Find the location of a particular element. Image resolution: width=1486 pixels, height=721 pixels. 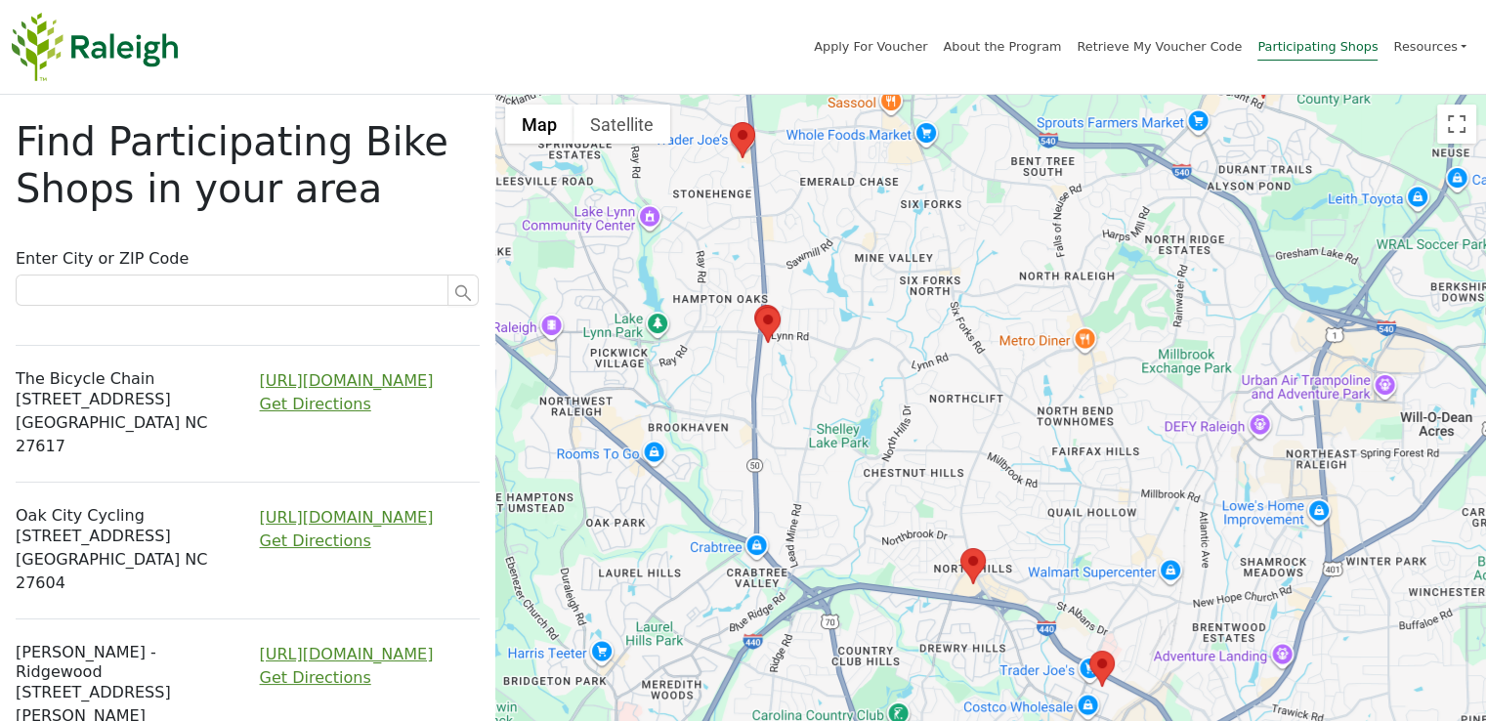

p: Enter City or ZIP Code is located at coordinates (247, 259).